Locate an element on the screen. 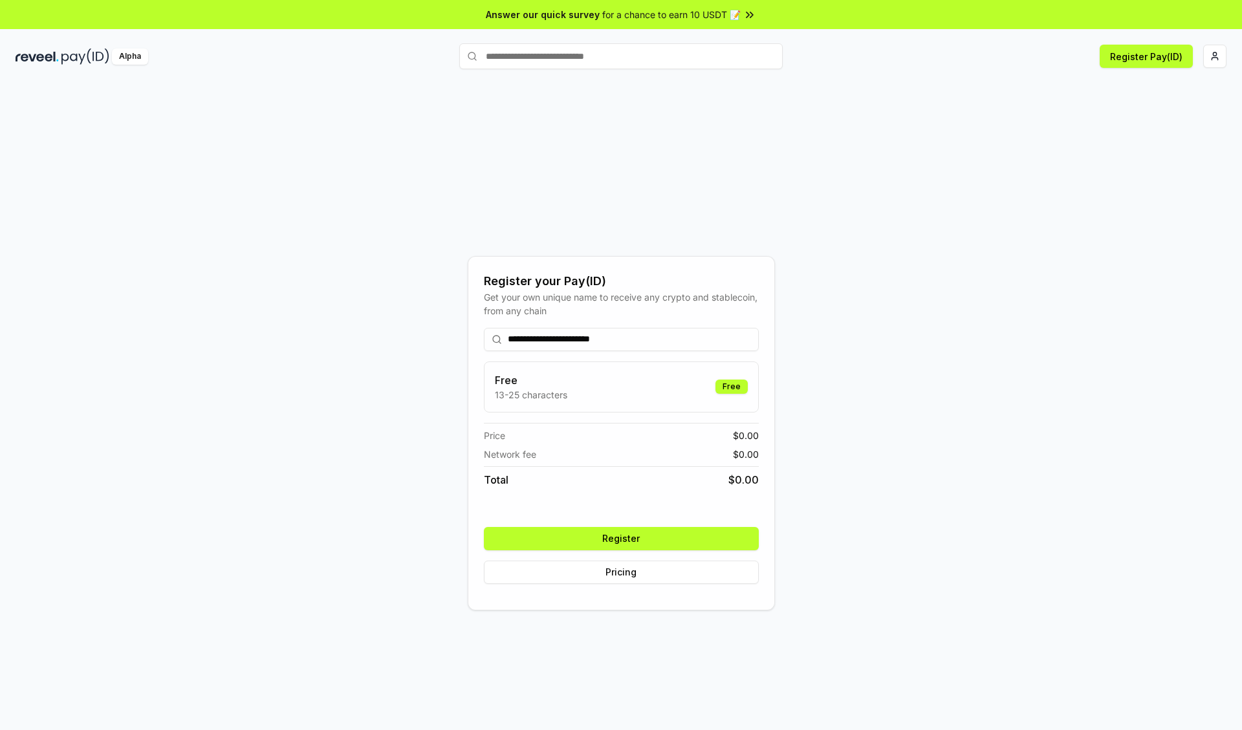 The width and height of the screenshot is (1242, 730). div: Free is located at coordinates (732, 387).